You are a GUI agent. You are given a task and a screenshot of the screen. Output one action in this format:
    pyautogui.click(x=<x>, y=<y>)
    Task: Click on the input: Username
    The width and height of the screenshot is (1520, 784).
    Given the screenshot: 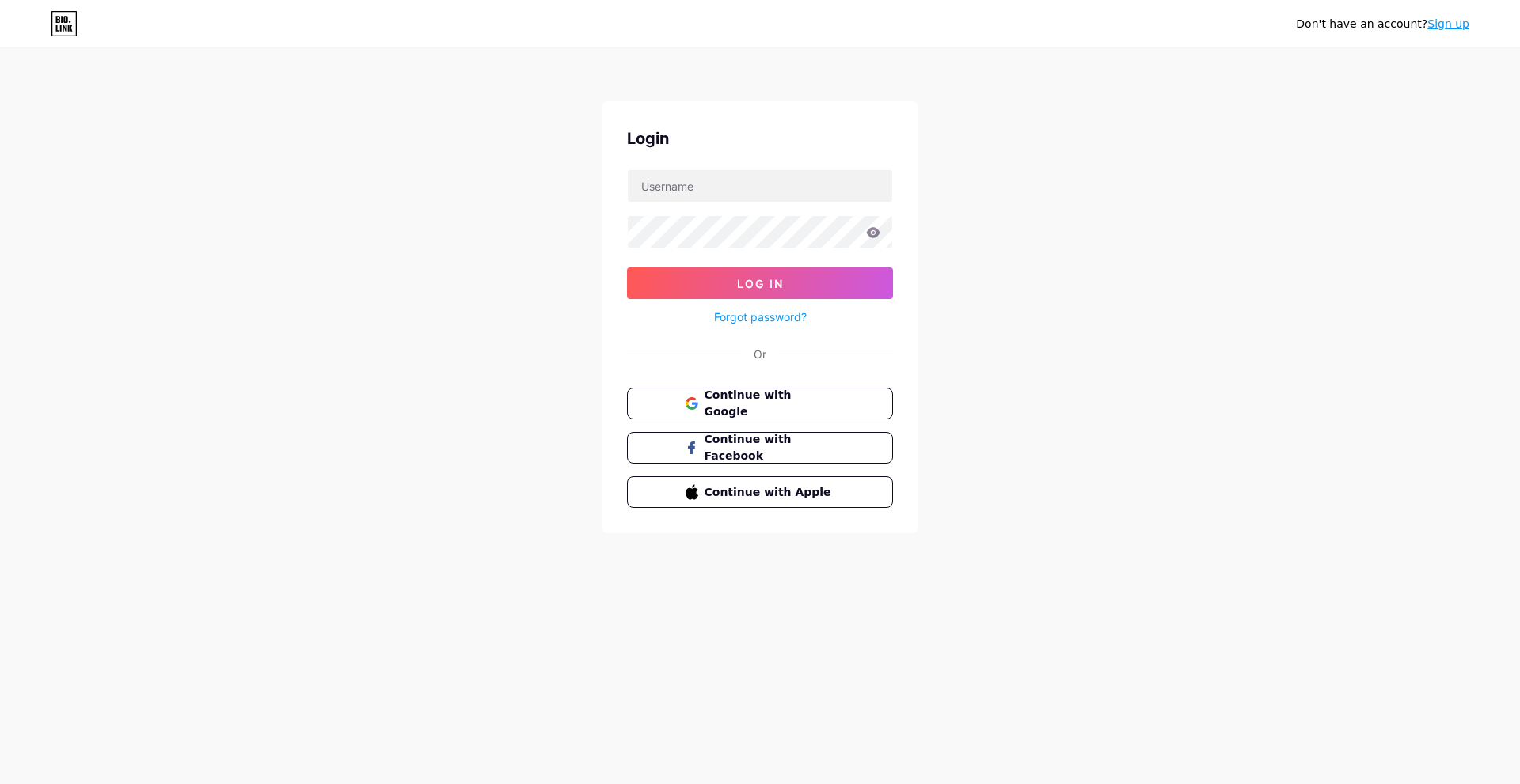 What is the action you would take?
    pyautogui.click(x=760, y=186)
    